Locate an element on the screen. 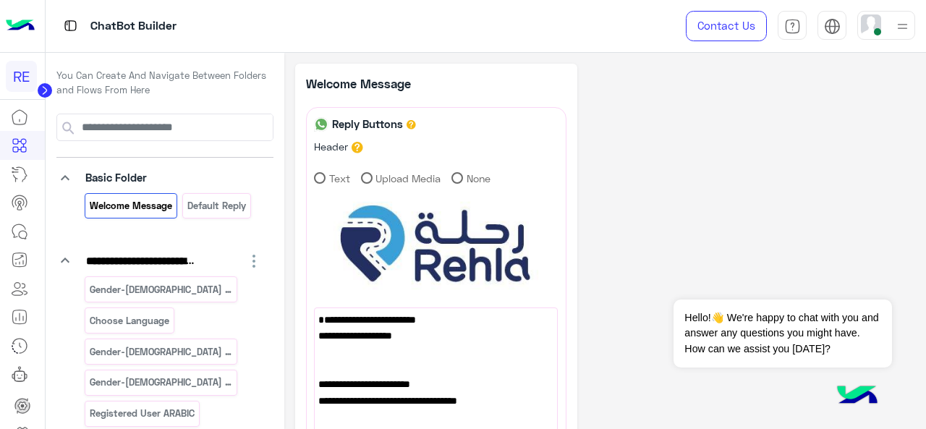 This screenshot has width=926, height=429. p: Default reply is located at coordinates (217, 205).